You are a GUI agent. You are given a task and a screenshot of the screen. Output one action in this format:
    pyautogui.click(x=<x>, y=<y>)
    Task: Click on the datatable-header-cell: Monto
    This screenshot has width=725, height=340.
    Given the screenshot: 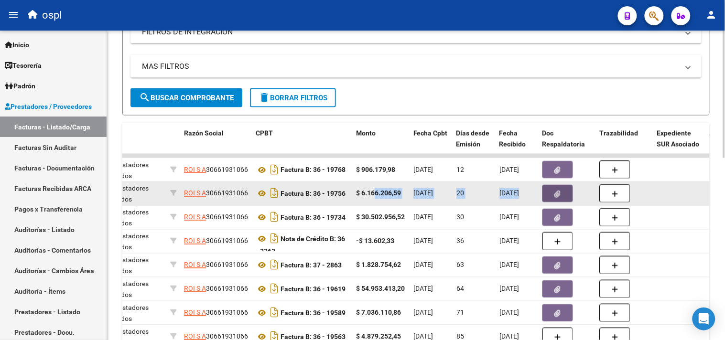 What is the action you would take?
    pyautogui.click(x=381, y=144)
    